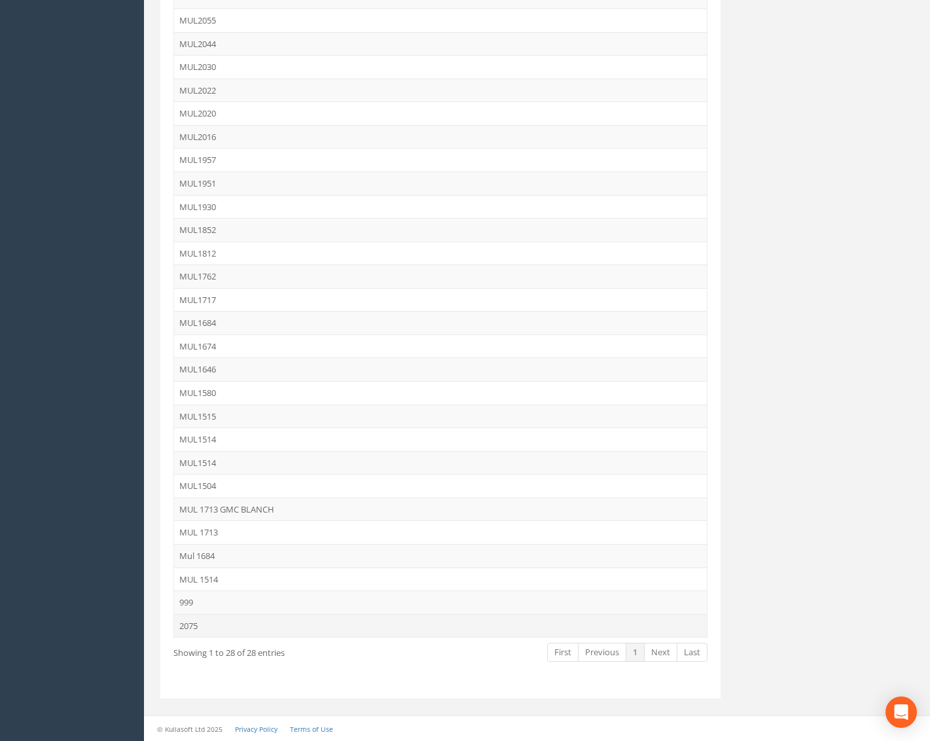 Image resolution: width=930 pixels, height=741 pixels. Describe the element at coordinates (563, 652) in the screenshot. I see `a: First` at that location.